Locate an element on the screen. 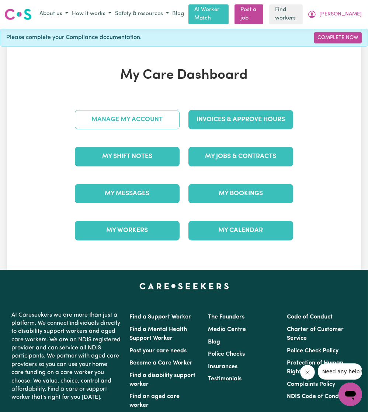 The height and width of the screenshot is (412, 368). a: Police Checks is located at coordinates (226, 354).